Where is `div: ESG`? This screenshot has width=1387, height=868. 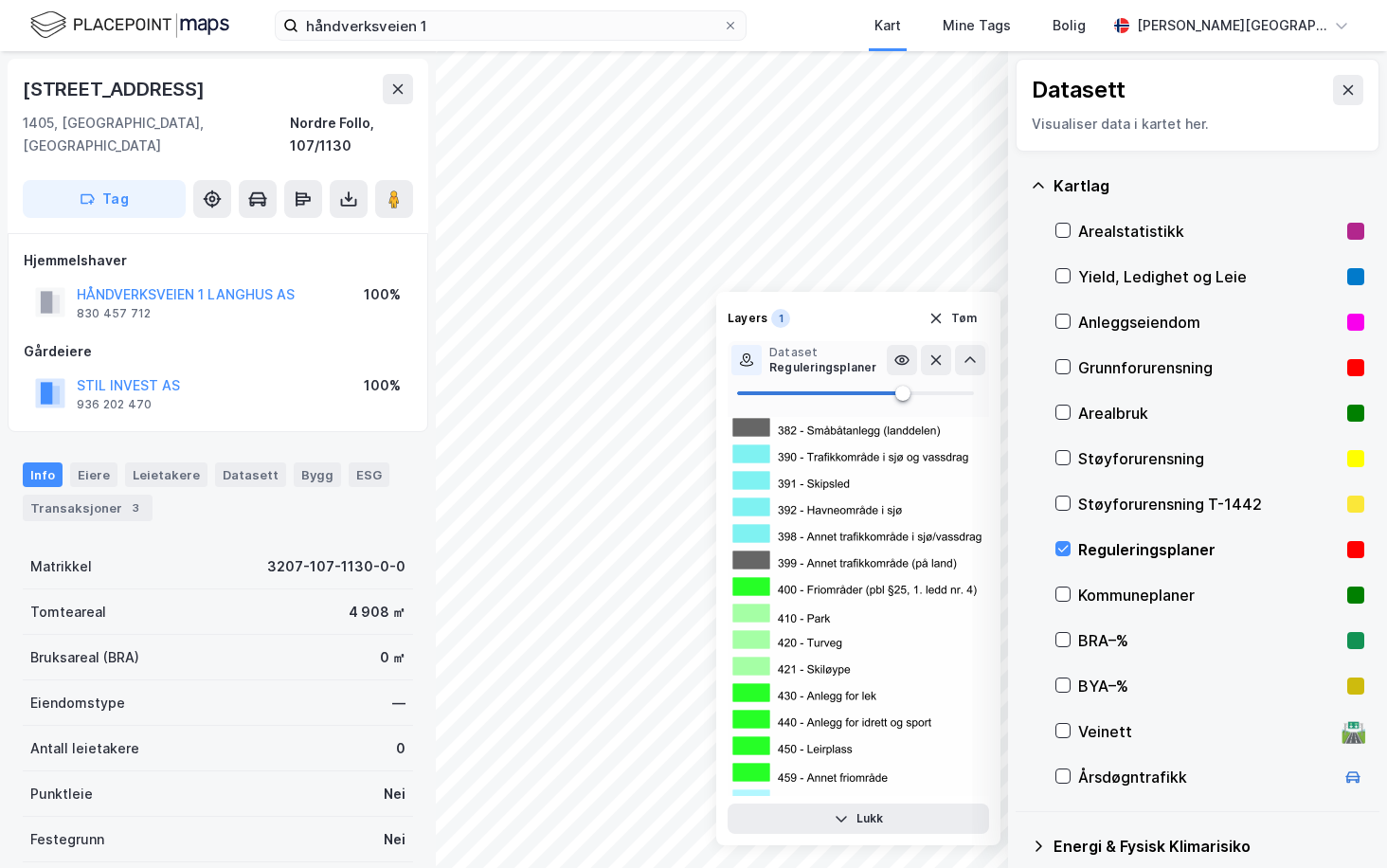
div: ESG is located at coordinates (369, 474).